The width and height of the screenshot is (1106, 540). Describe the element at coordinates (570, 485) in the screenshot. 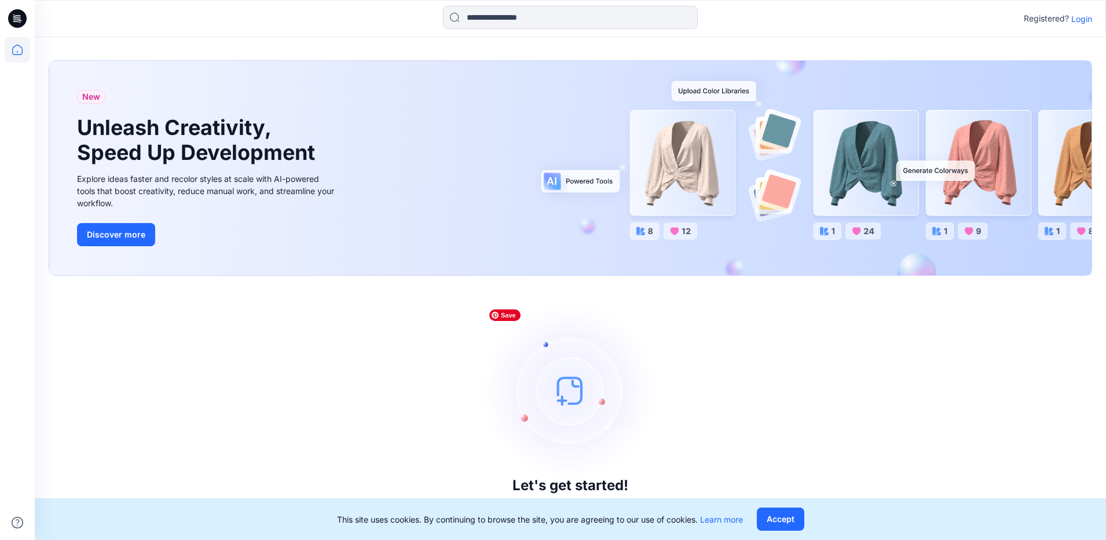

I see `h3: Let's get started!` at that location.